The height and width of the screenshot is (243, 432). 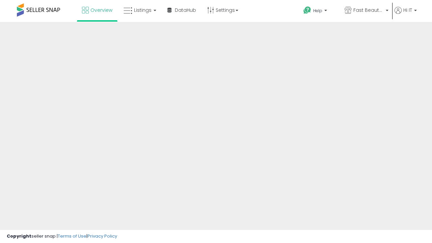 What do you see at coordinates (102, 236) in the screenshot?
I see `a: Privacy Policy` at bounding box center [102, 236].